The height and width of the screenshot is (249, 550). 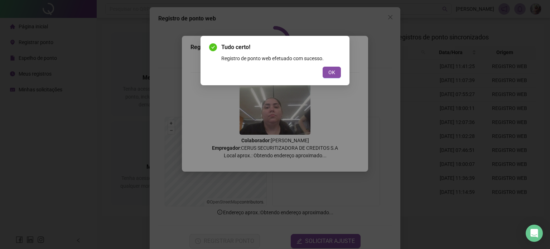 What do you see at coordinates (213, 47) in the screenshot?
I see `span: check-circle` at bounding box center [213, 47].